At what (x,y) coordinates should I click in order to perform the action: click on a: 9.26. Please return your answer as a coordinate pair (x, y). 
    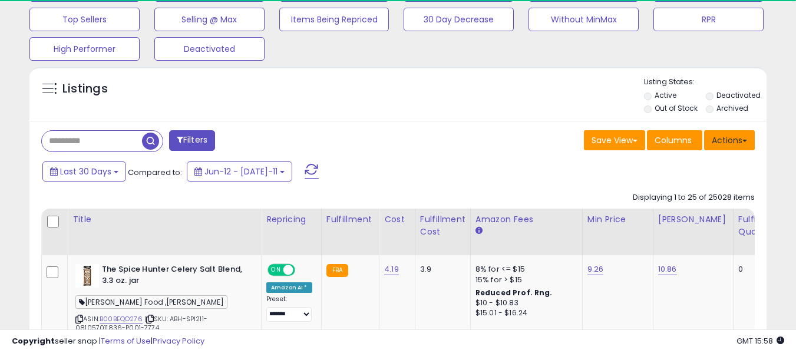
    Looking at the image, I should click on (596, 269).